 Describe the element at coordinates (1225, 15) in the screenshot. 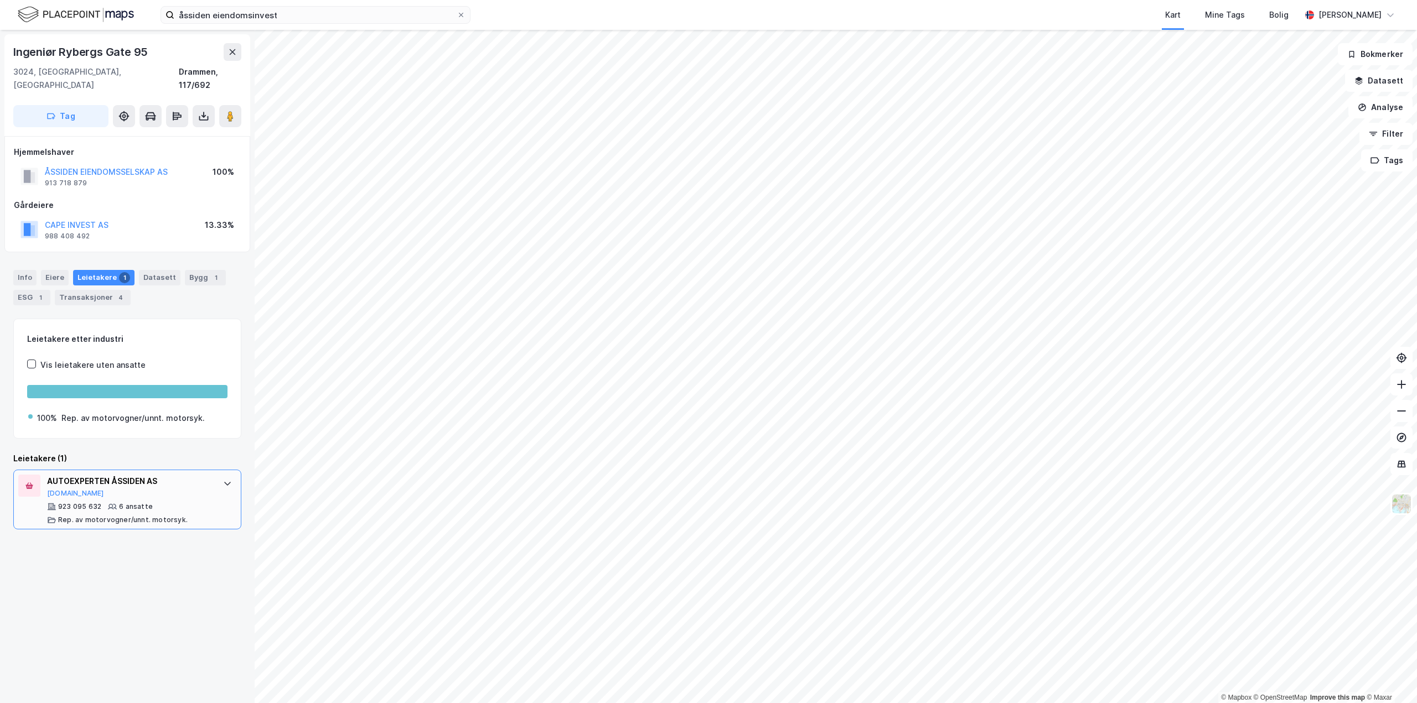

I see `div: Mine Tags` at that location.